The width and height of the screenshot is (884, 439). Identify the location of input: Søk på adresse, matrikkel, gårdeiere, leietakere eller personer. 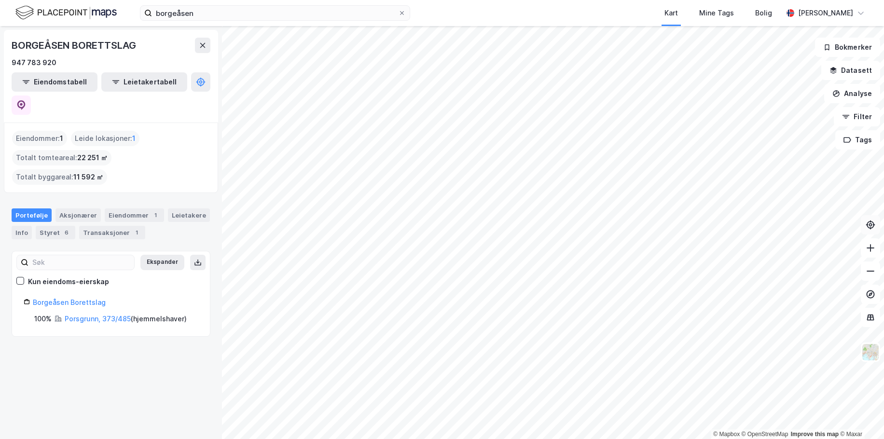
(275, 13).